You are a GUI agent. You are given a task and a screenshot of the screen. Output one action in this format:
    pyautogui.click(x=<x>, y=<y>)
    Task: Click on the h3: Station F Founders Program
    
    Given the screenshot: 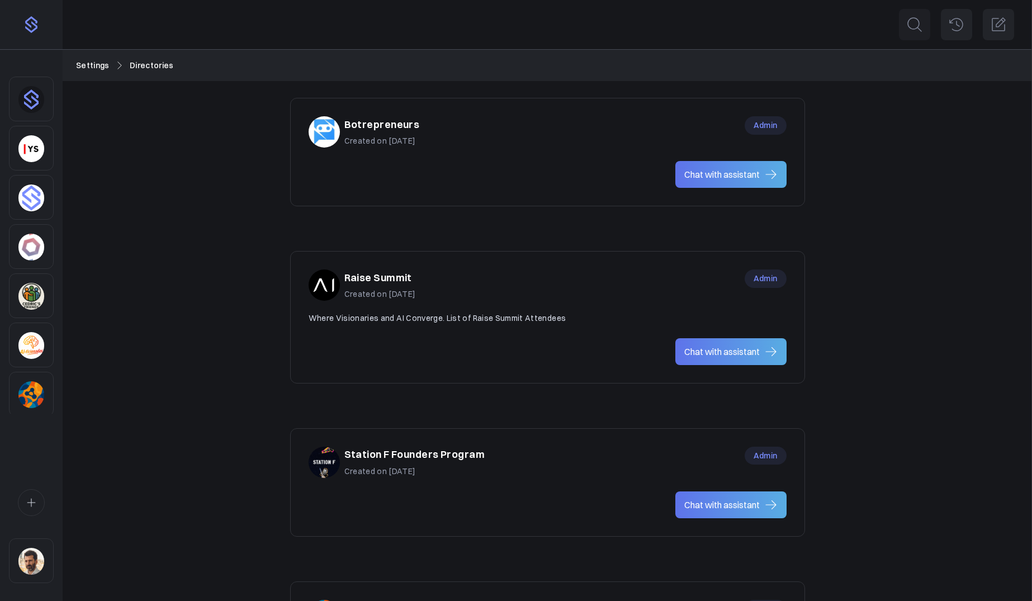 What is the action you would take?
    pyautogui.click(x=415, y=454)
    